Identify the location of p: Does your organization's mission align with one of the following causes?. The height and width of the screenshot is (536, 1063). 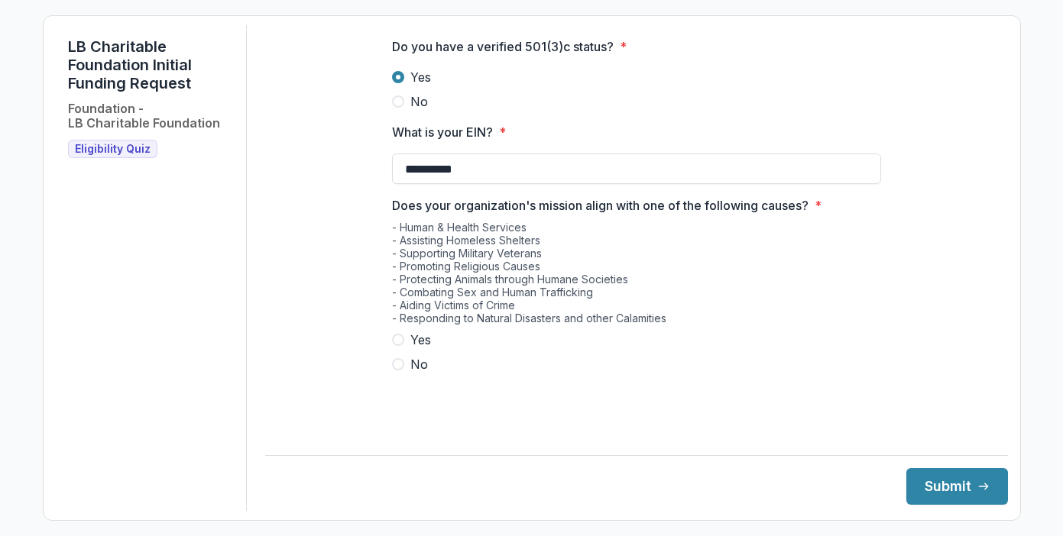
(600, 206).